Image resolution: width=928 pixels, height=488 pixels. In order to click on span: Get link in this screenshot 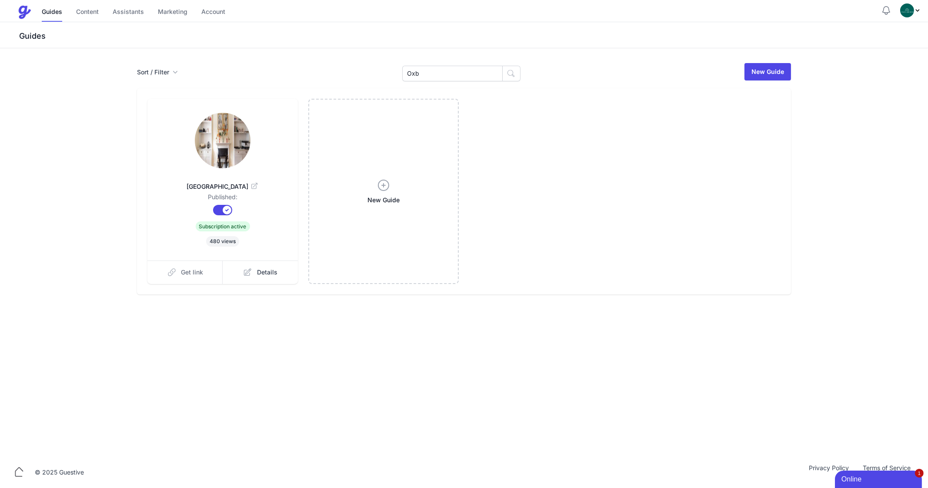, I will do `click(192, 272)`.